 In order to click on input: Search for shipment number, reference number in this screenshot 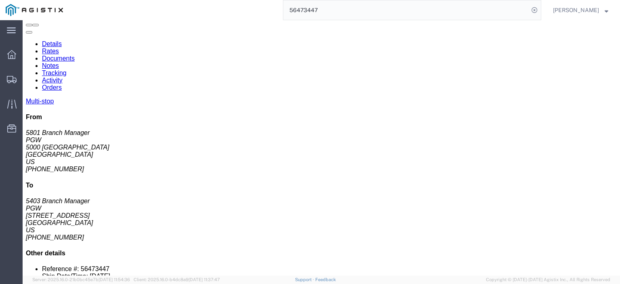, I will do `click(406, 10)`.